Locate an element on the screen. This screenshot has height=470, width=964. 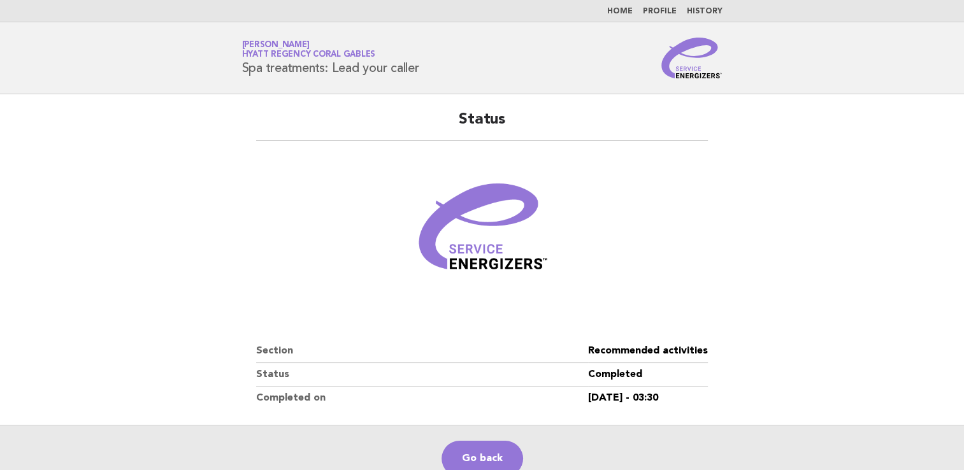
dd: Completed is located at coordinates (648, 375).